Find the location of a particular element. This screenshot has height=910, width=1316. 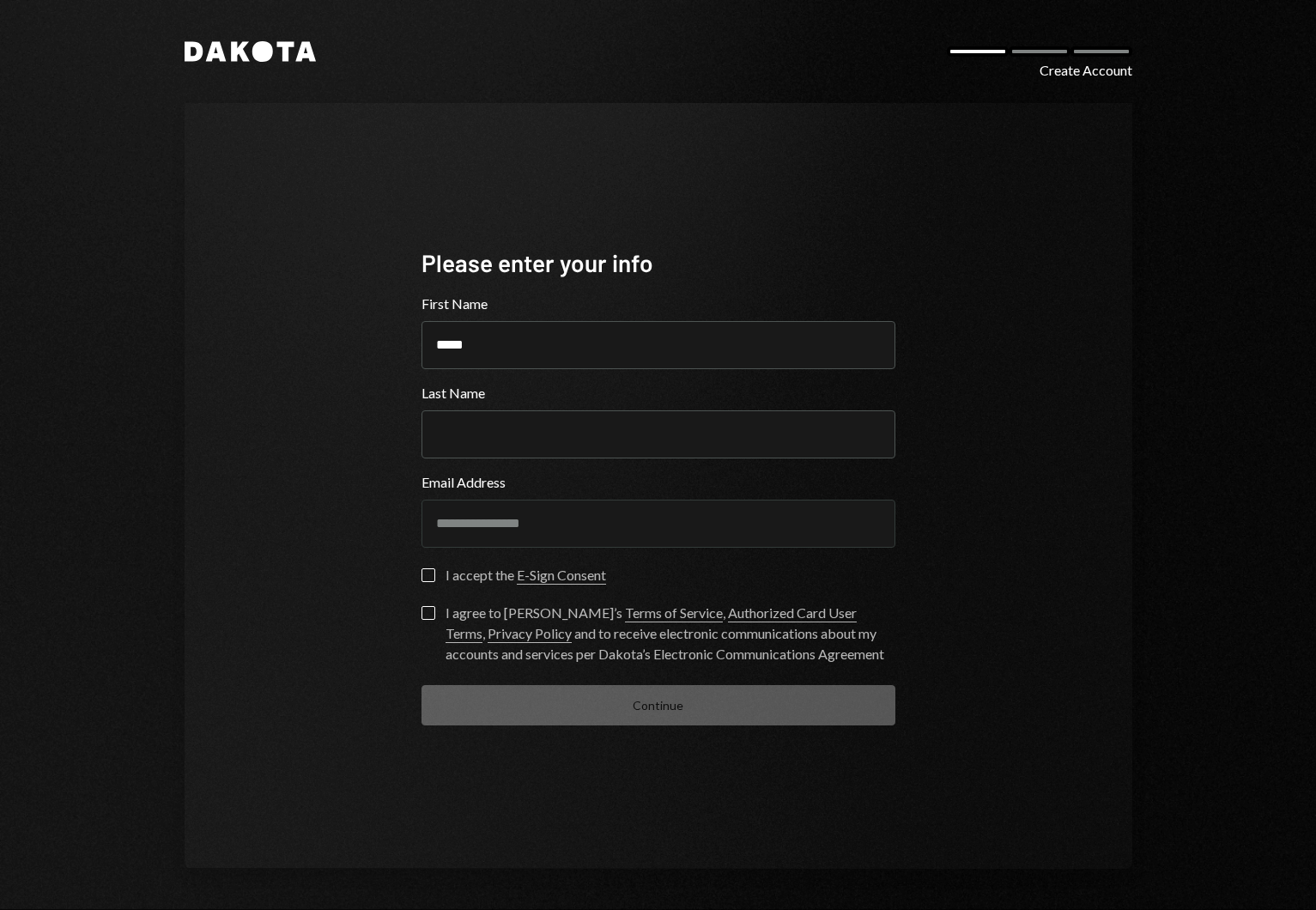

div: Please enter your info is located at coordinates (658, 263).